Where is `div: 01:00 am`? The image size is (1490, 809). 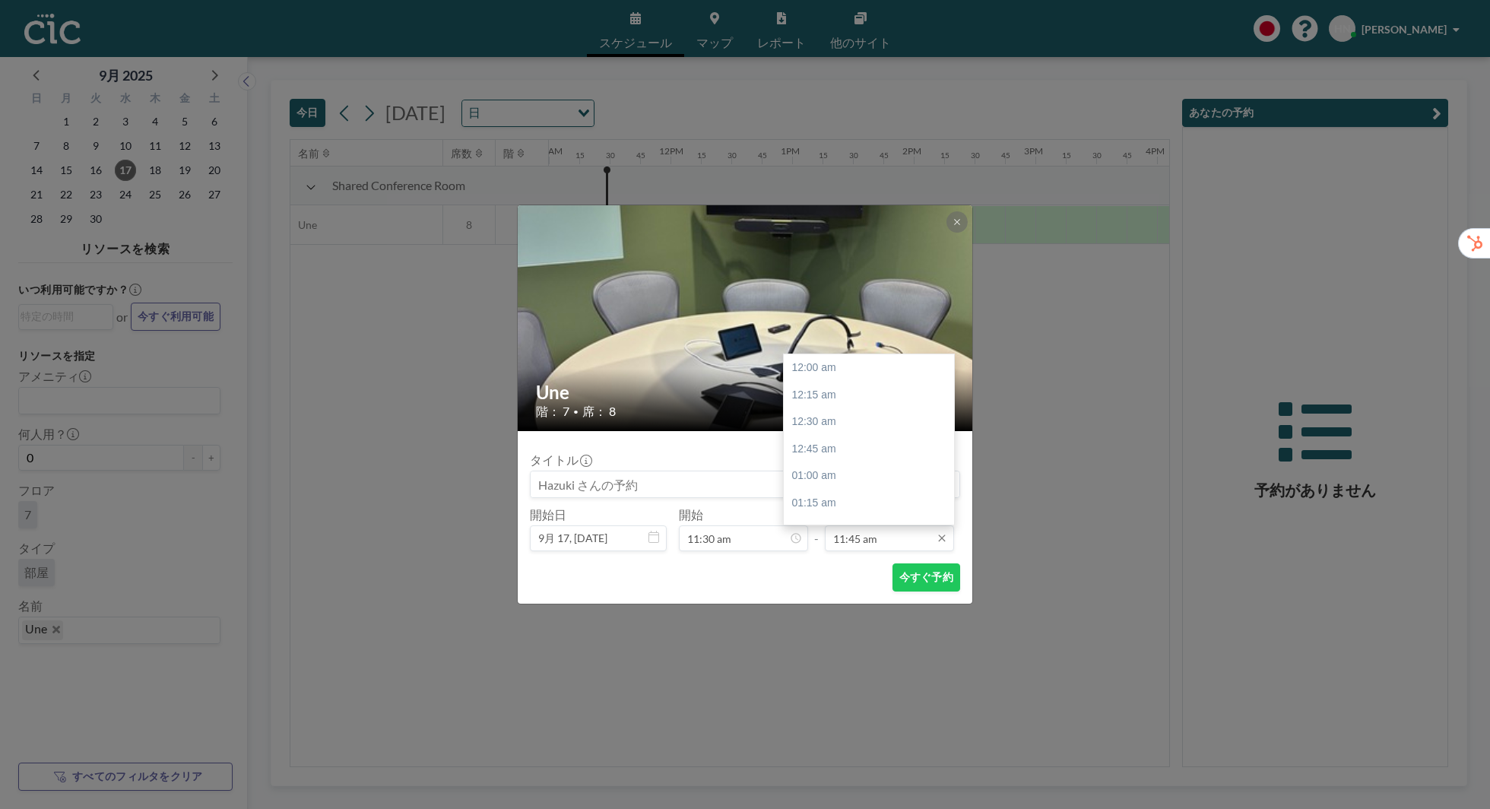
div: 01:00 am is located at coordinates (869, 476).